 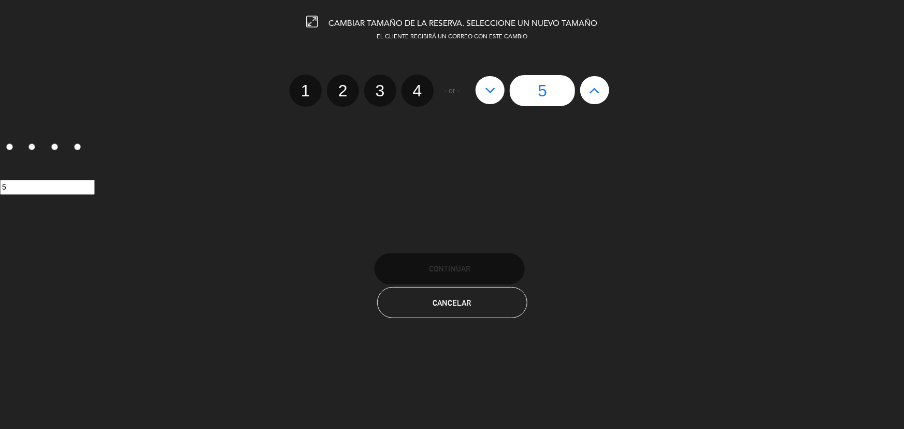 What do you see at coordinates (54, 147) in the screenshot?
I see `input: 3` at bounding box center [54, 147].